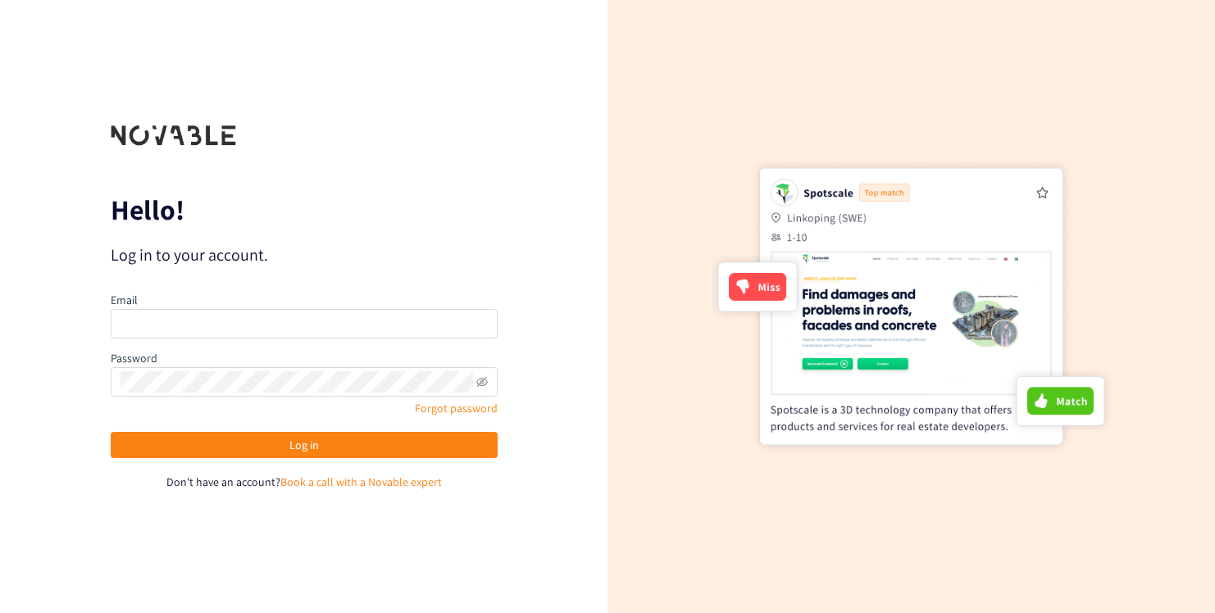 The image size is (1215, 613). What do you see at coordinates (304, 445) in the screenshot?
I see `span: Log in` at bounding box center [304, 445].